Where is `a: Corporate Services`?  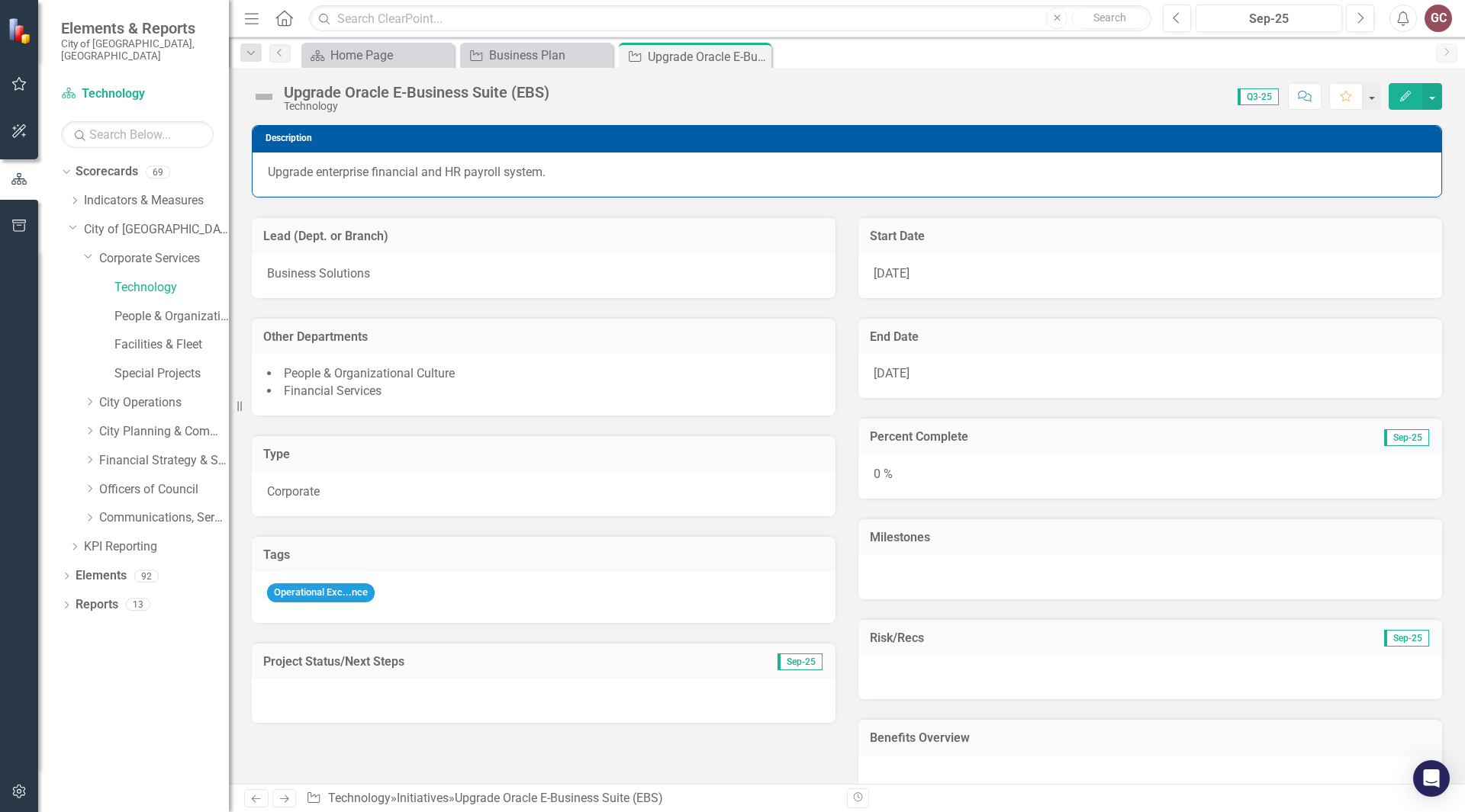 a: Corporate Services is located at coordinates (164, 259).